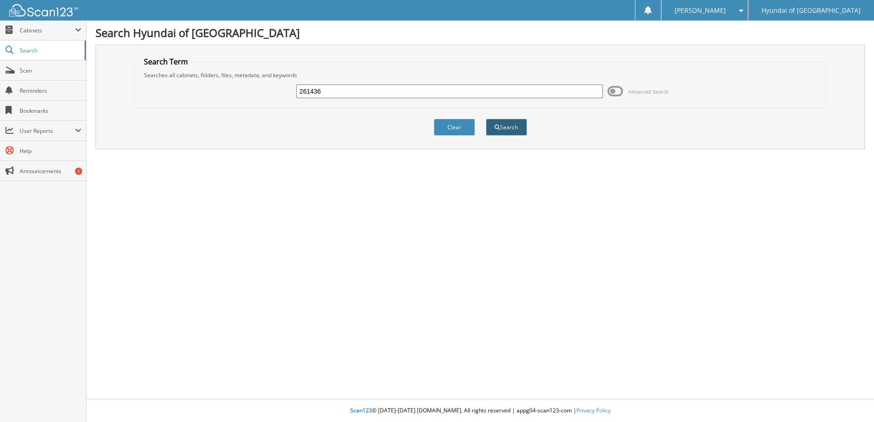  What do you see at coordinates (851, 401) in the screenshot?
I see `div: Chat Widget` at bounding box center [851, 401].